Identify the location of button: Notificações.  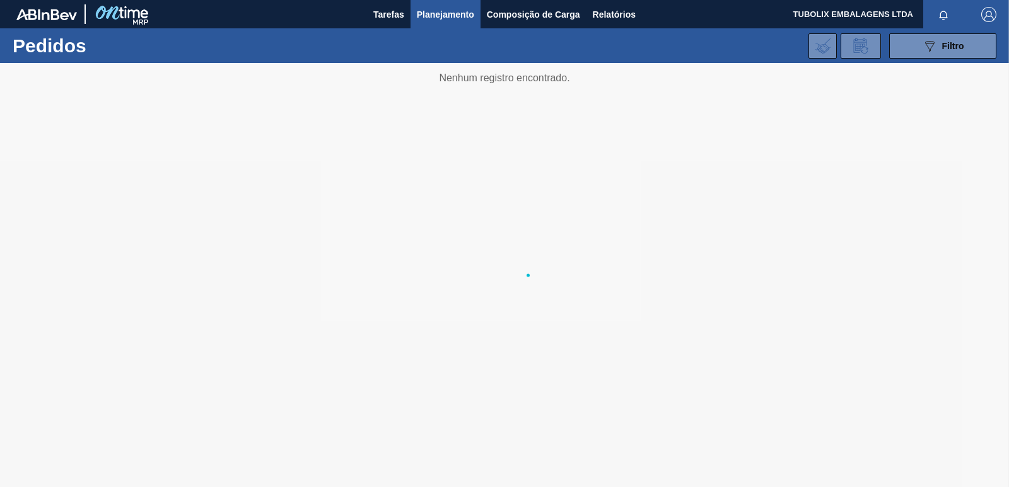
(943, 15).